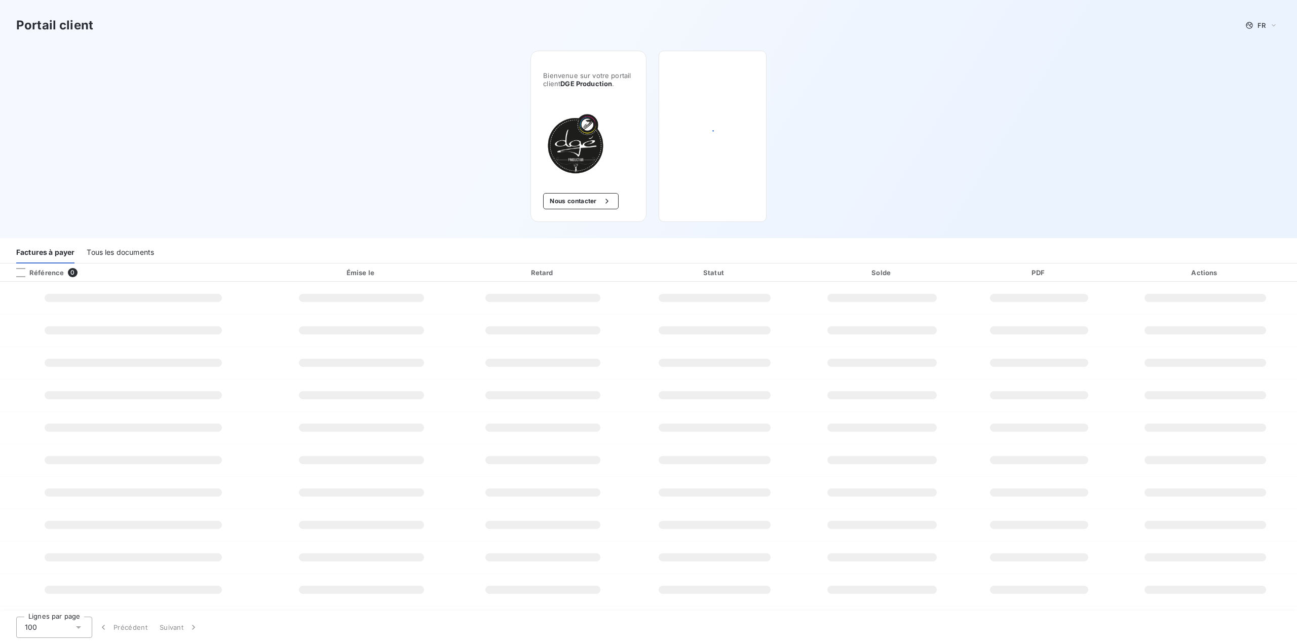  Describe the element at coordinates (588, 80) in the screenshot. I see `span: Bienvenue sur votre portail client .` at that location.